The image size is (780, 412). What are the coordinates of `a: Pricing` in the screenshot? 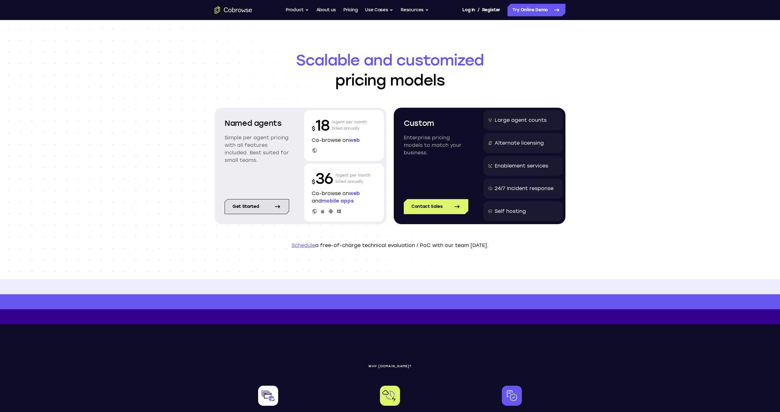 It's located at (351, 10).